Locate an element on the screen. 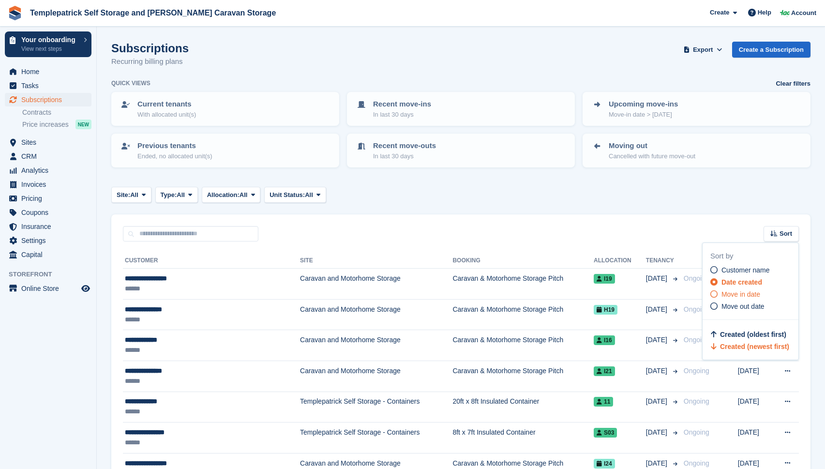 Image resolution: width=825 pixels, height=469 pixels. td: Templepatrick Self Storage - Containers is located at coordinates (376, 438).